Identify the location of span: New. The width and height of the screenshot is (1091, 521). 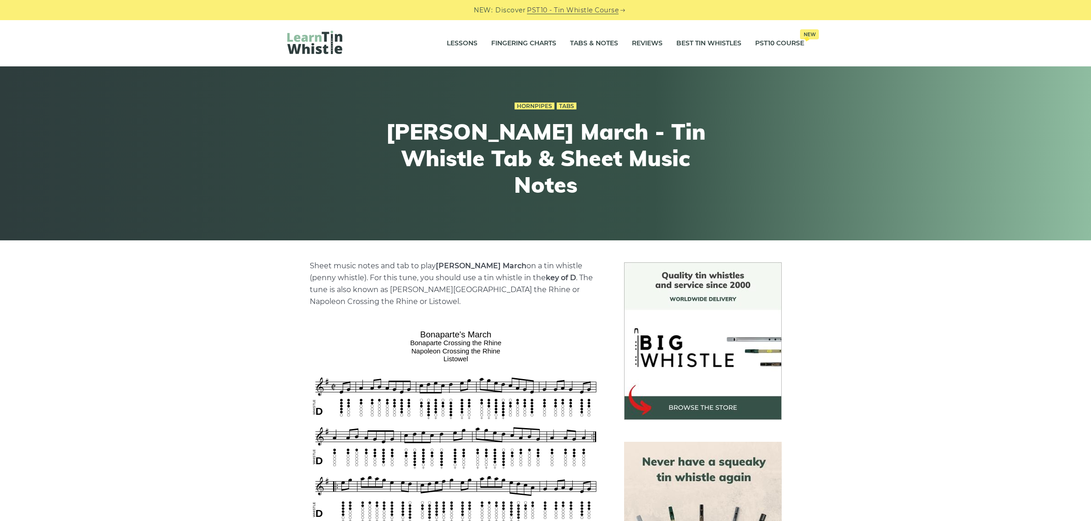
(809, 34).